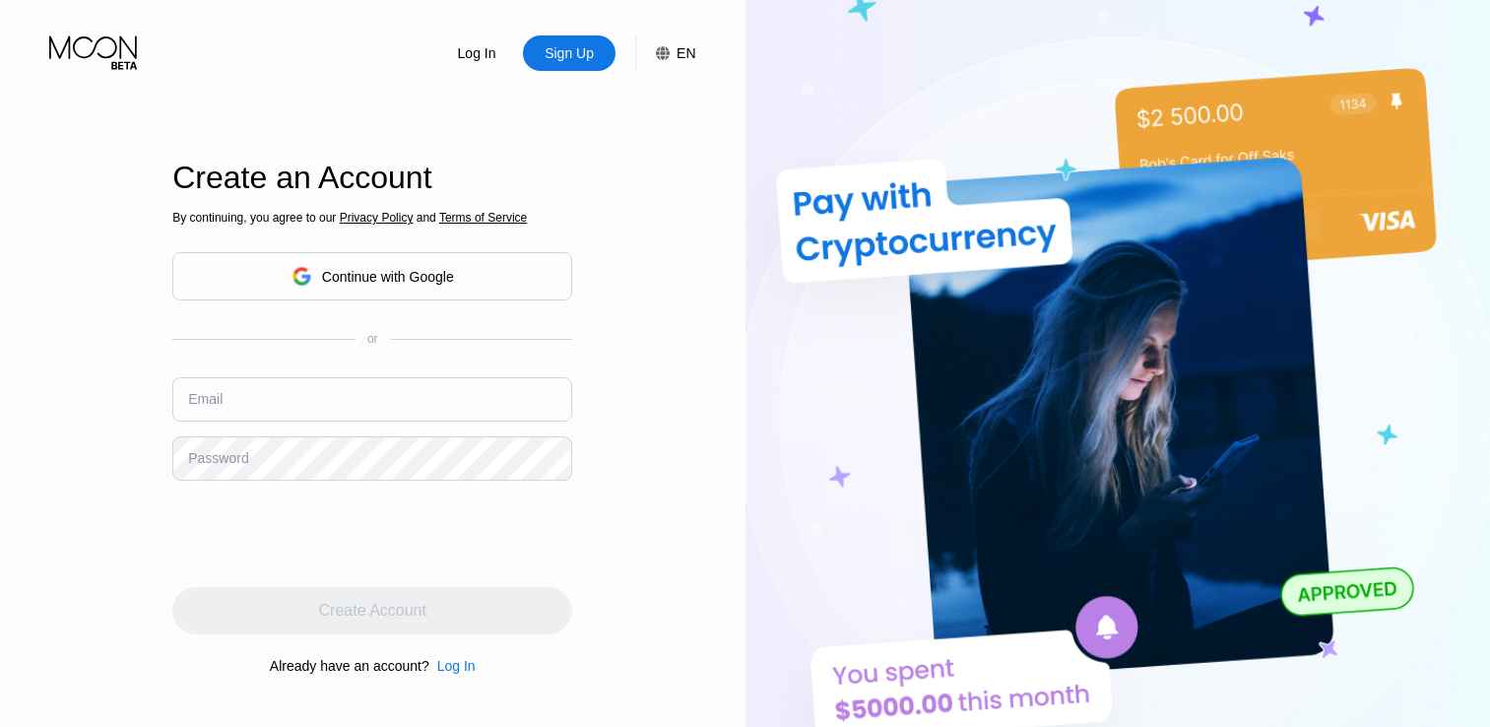  What do you see at coordinates (483, 218) in the screenshot?
I see `span: Terms of Service` at bounding box center [483, 218].